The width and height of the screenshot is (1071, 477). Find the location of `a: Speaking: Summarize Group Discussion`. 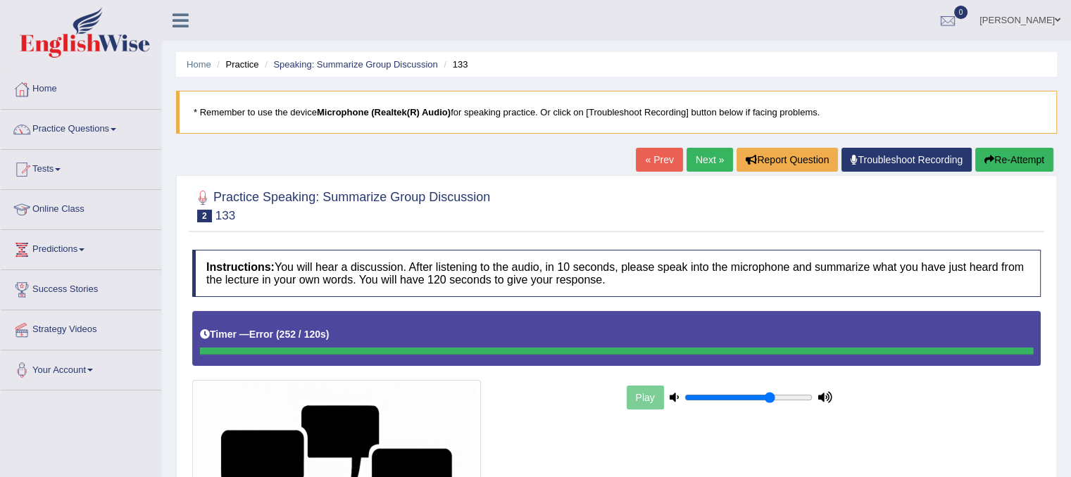

a: Speaking: Summarize Group Discussion is located at coordinates (355, 64).